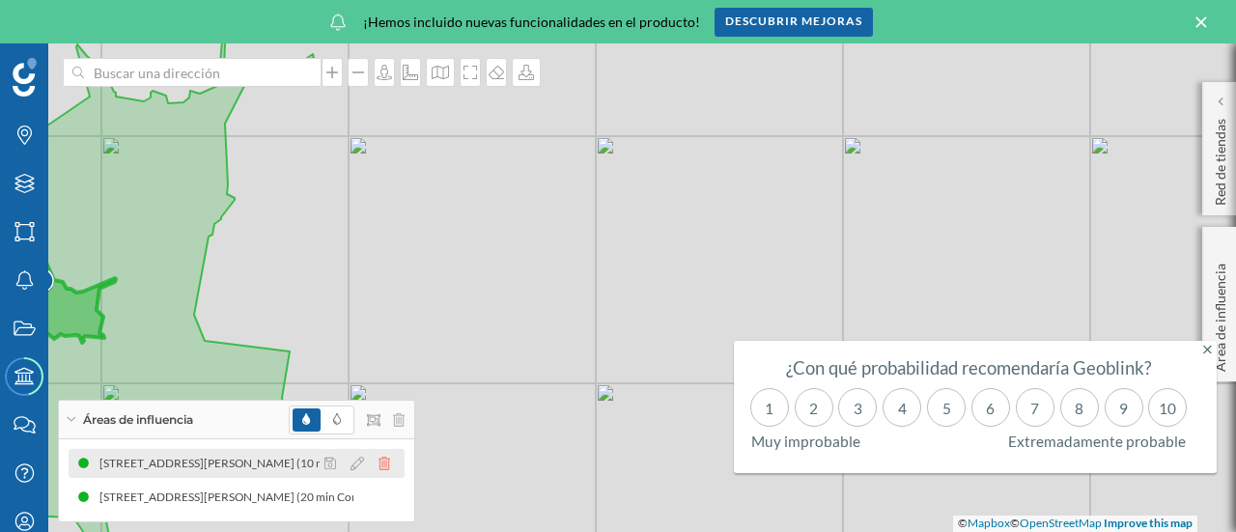 This screenshot has width=1236, height=532. I want to click on span: ¡Hemos incluido nuevas funcionalidades en el producto!, so click(531, 22).